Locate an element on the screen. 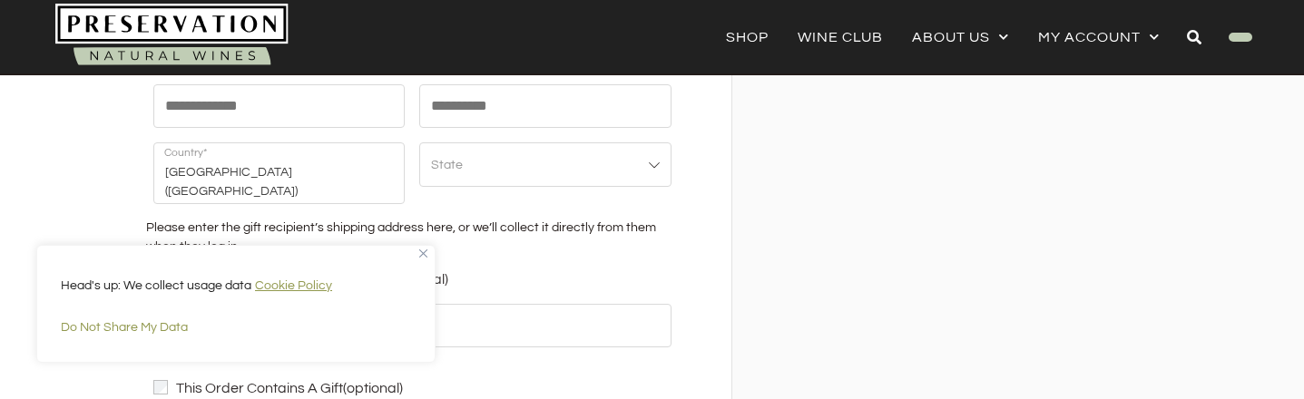  span: (optional) is located at coordinates (373, 389).